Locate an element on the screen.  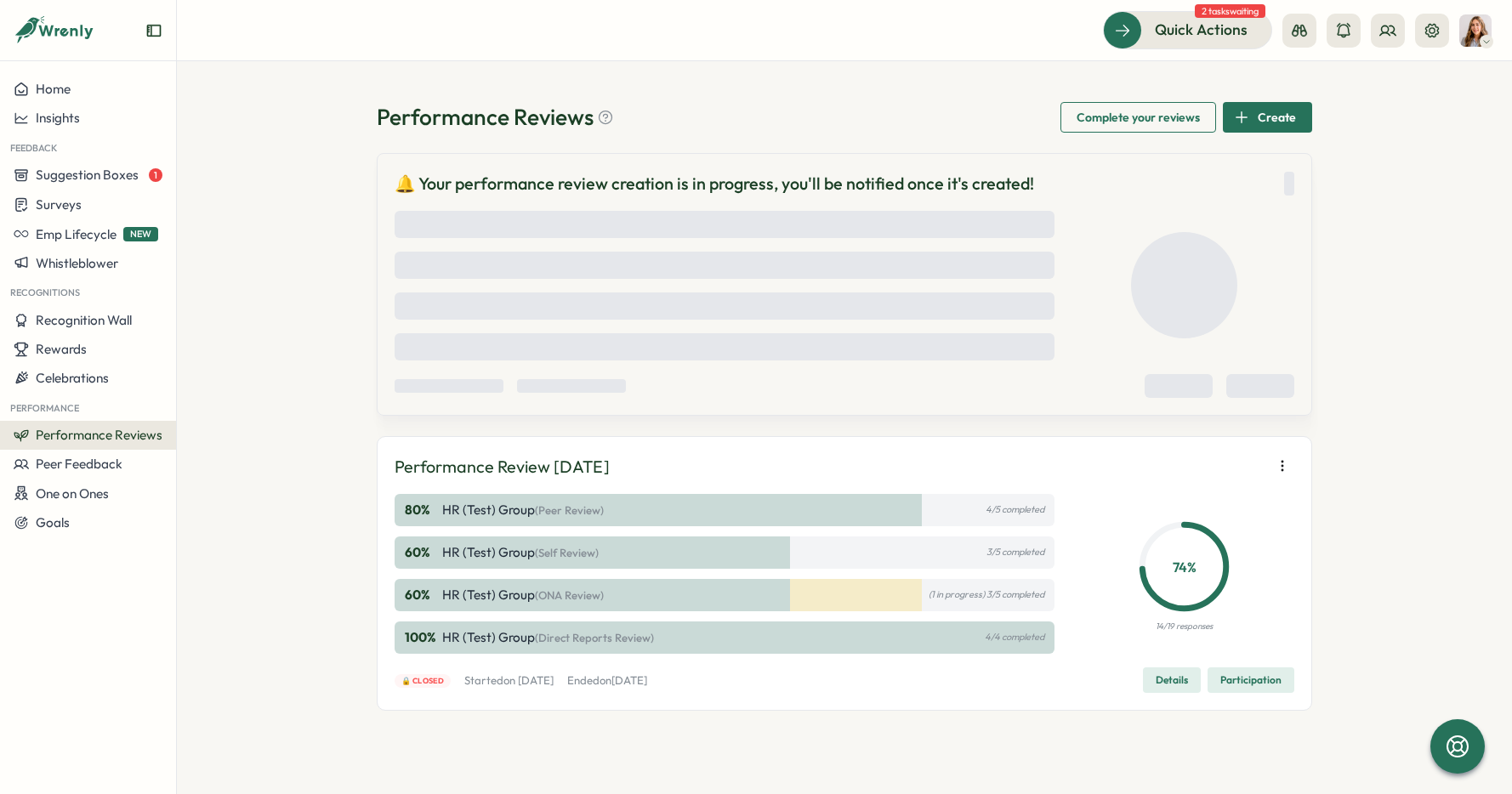
span: (ONA Review) is located at coordinates (568, 595).